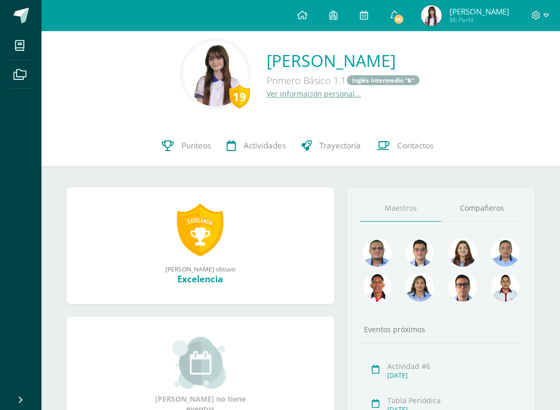 The height and width of the screenshot is (410, 560). What do you see at coordinates (453, 366) in the screenshot?
I see `div: Actividad #6` at bounding box center [453, 366].